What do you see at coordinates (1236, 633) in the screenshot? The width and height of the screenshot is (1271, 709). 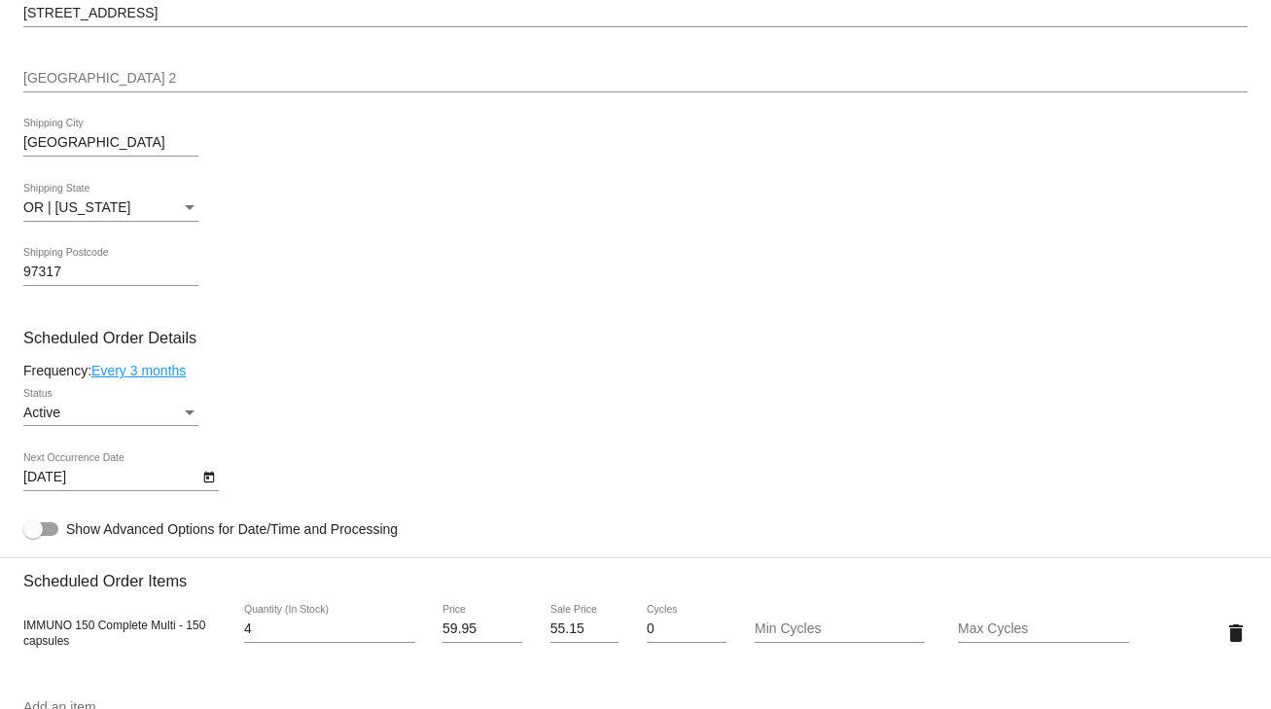 I see `mat-icon: delete` at bounding box center [1236, 633].